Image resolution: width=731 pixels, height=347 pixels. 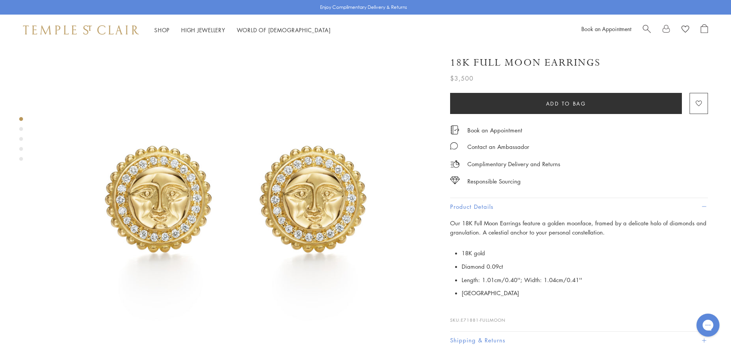 What do you see at coordinates (526, 63) in the screenshot?
I see `h1: 18K Full Moon Earrings` at bounding box center [526, 63].